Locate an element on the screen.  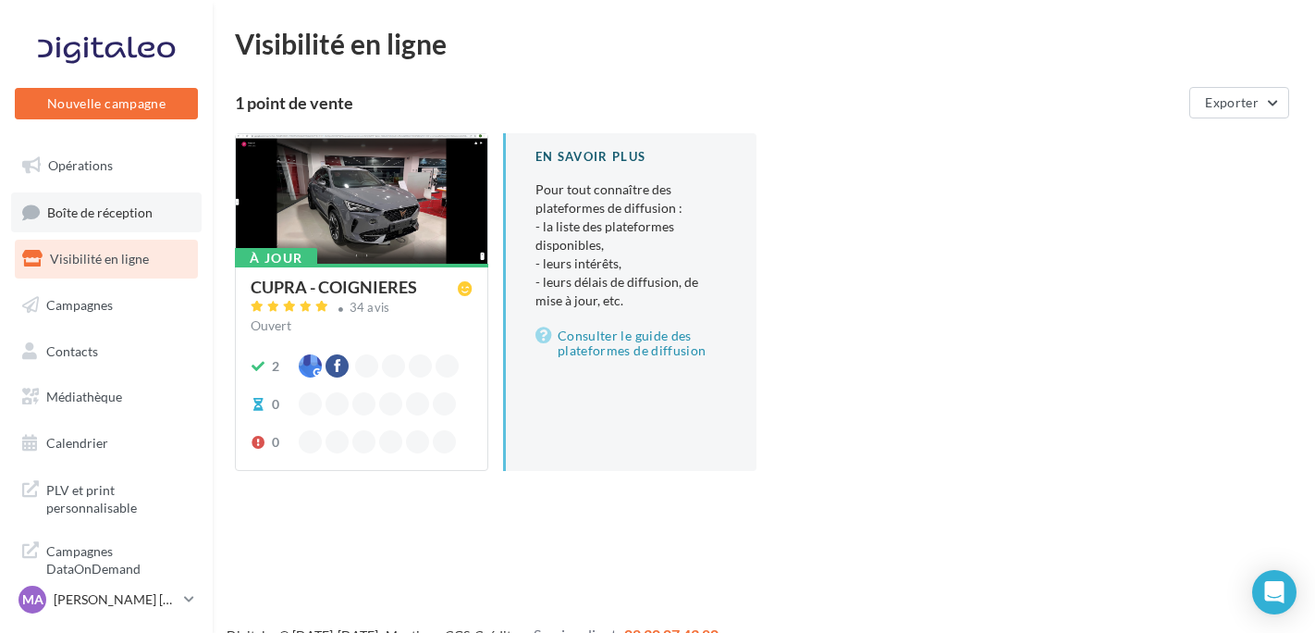
div: 34 avis is located at coordinates (370, 307).